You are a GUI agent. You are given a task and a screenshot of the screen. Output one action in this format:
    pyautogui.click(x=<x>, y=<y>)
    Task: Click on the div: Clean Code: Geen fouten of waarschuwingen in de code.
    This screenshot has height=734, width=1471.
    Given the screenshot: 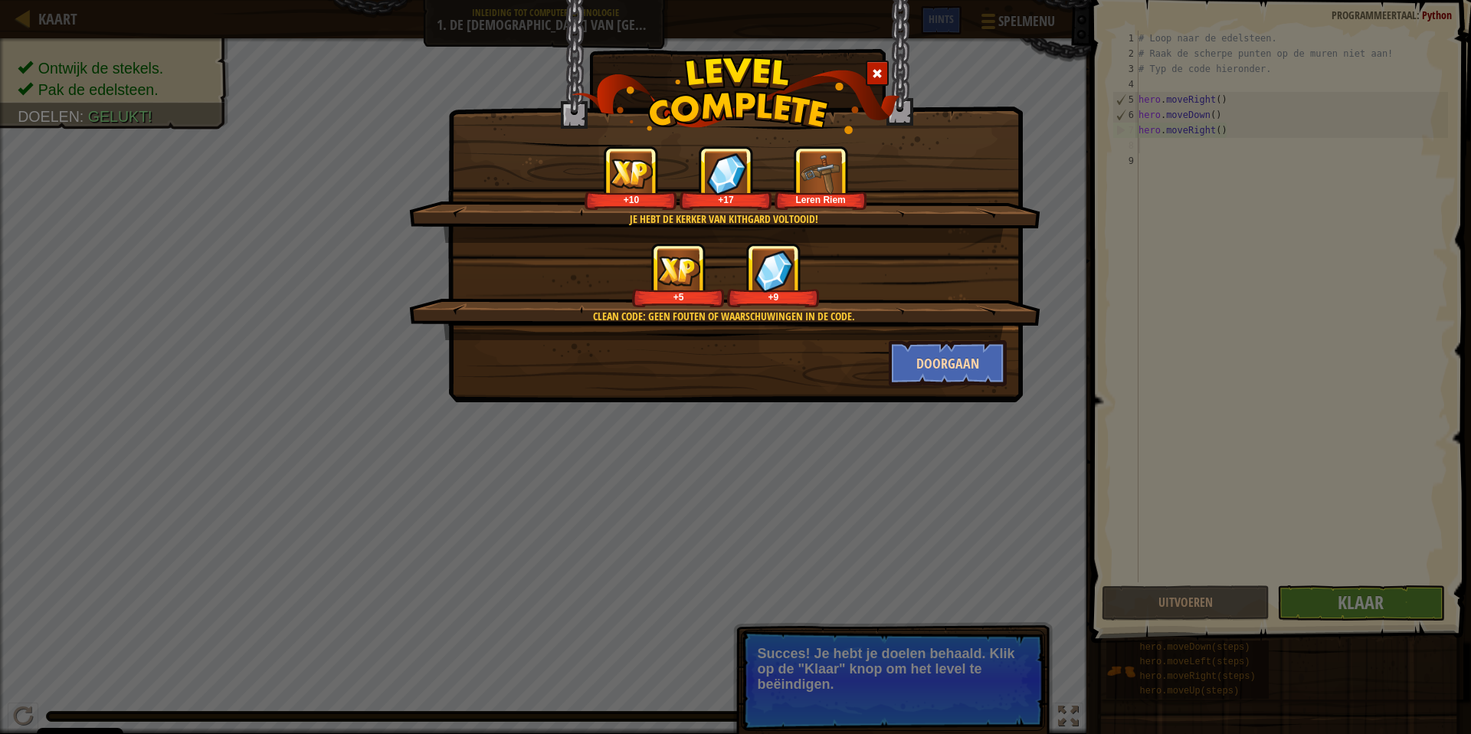 What is the action you would take?
    pyautogui.click(x=723, y=316)
    